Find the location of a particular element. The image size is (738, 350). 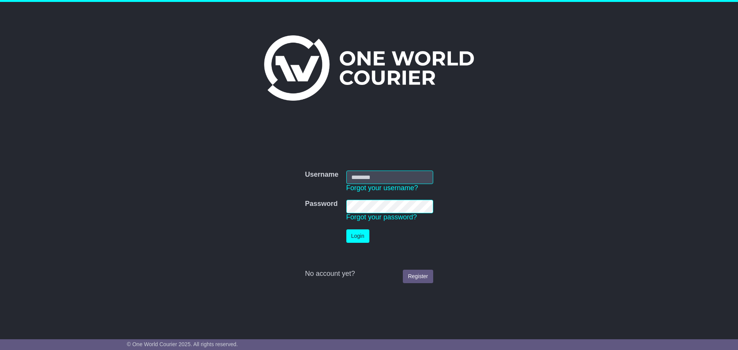

button: Login is located at coordinates (358, 236).